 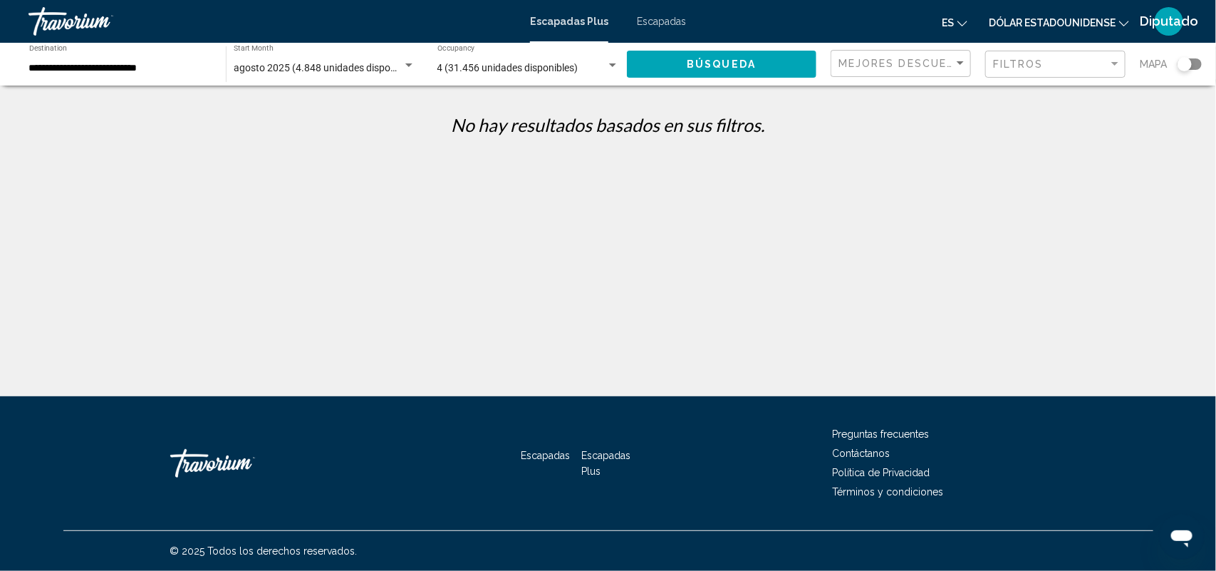 I want to click on a: Preguntas frecuentes, so click(x=881, y=434).